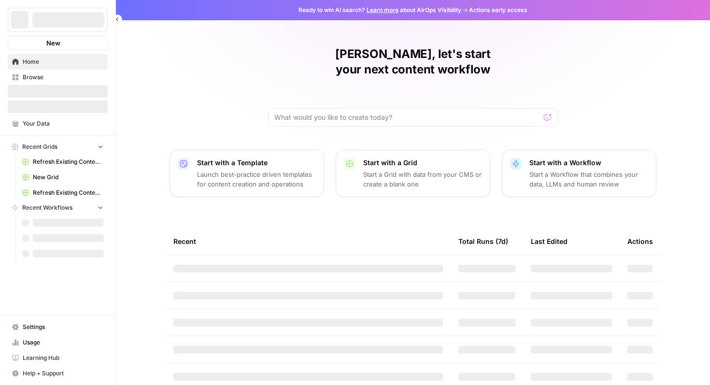 Image resolution: width=710 pixels, height=385 pixels. I want to click on a: Refresh Existing Content (2), so click(63, 193).